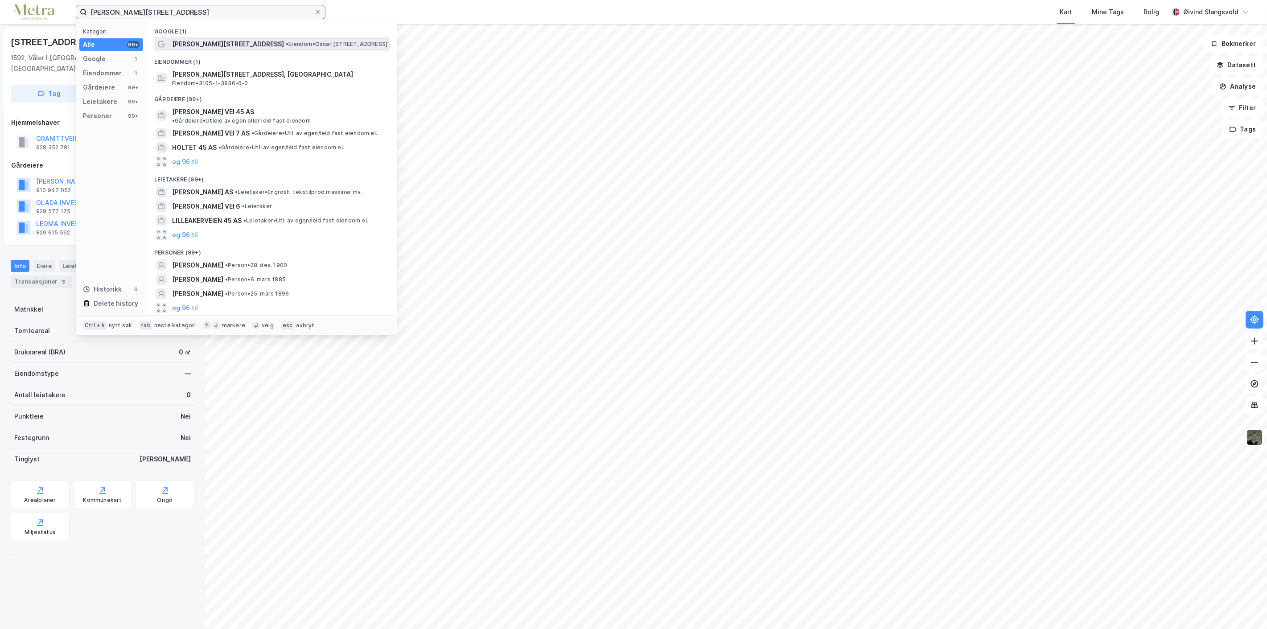  Describe the element at coordinates (288, 326) in the screenshot. I see `div: esc` at that location.